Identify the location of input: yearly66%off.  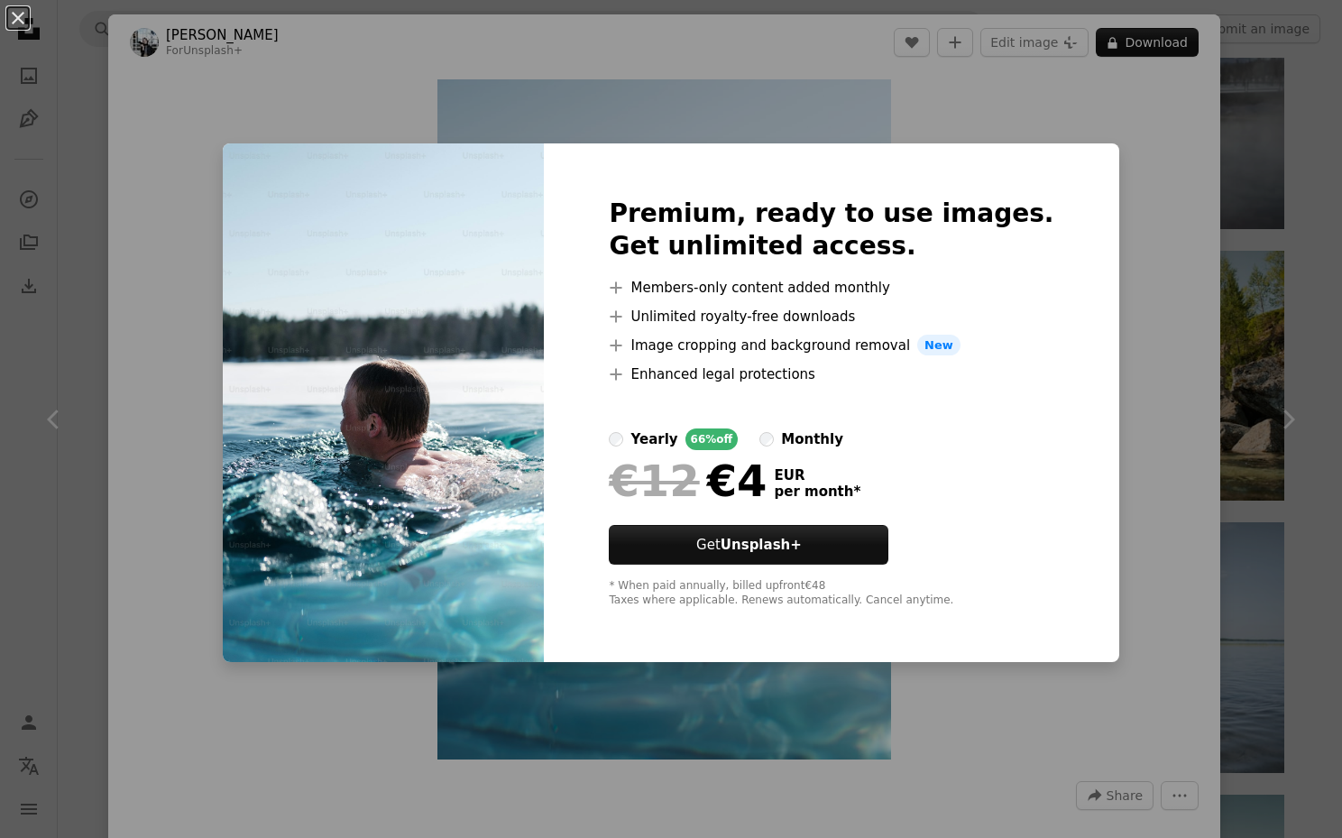
(616, 439).